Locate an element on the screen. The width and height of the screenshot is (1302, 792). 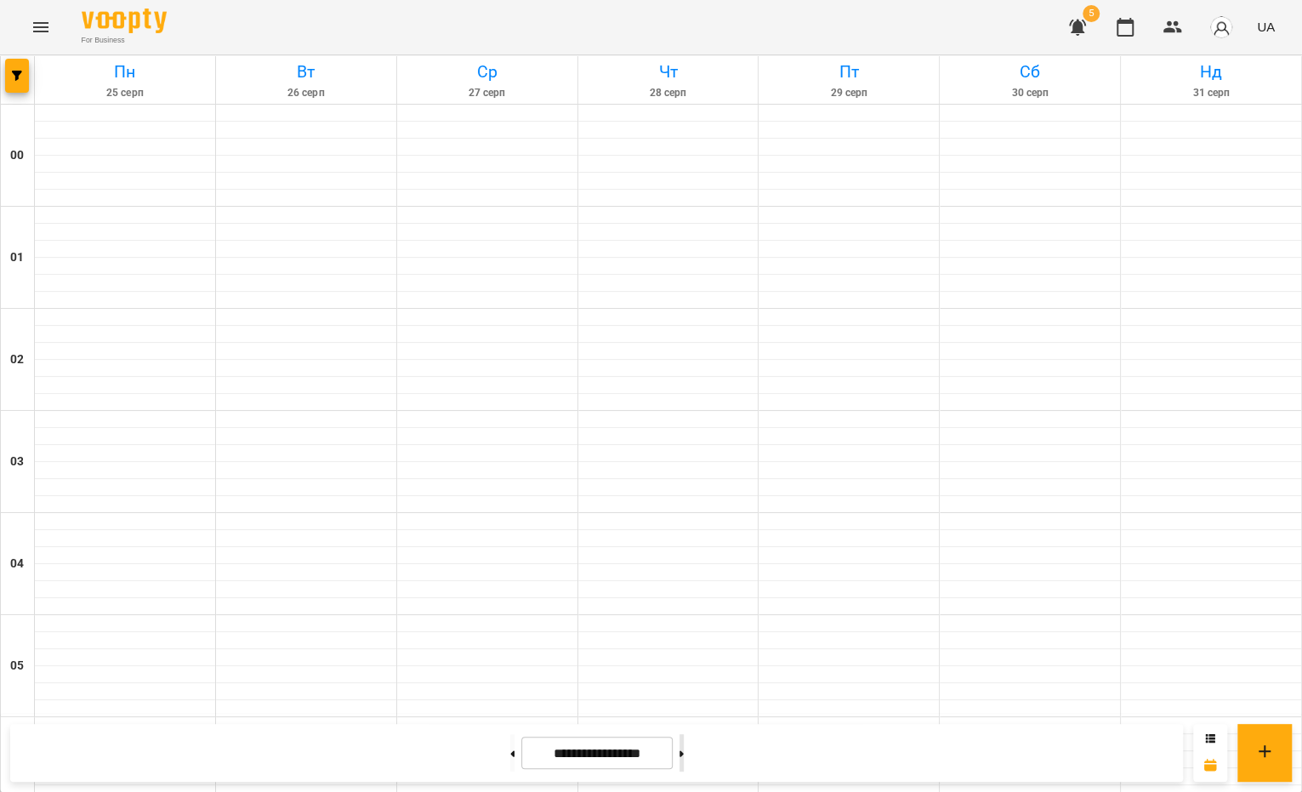
h6: 28 серп is located at coordinates (668, 93).